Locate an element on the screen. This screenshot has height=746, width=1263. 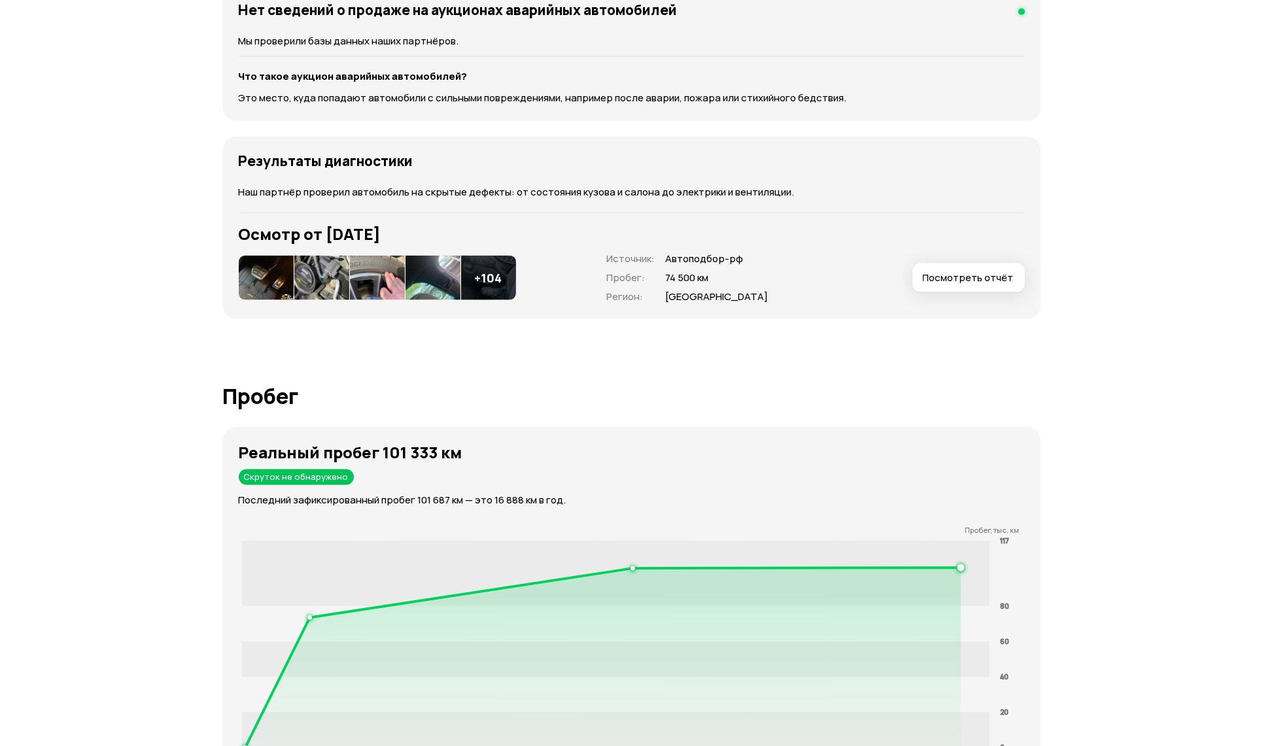
p: Это место, куда попадают автомобили с сильными повреждениями, например после аварии, пожара или с... is located at coordinates (632, 98).